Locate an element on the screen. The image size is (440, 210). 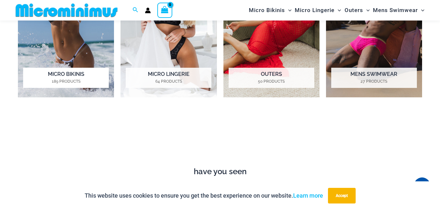
h4: have you seen is located at coordinates (220, 172).